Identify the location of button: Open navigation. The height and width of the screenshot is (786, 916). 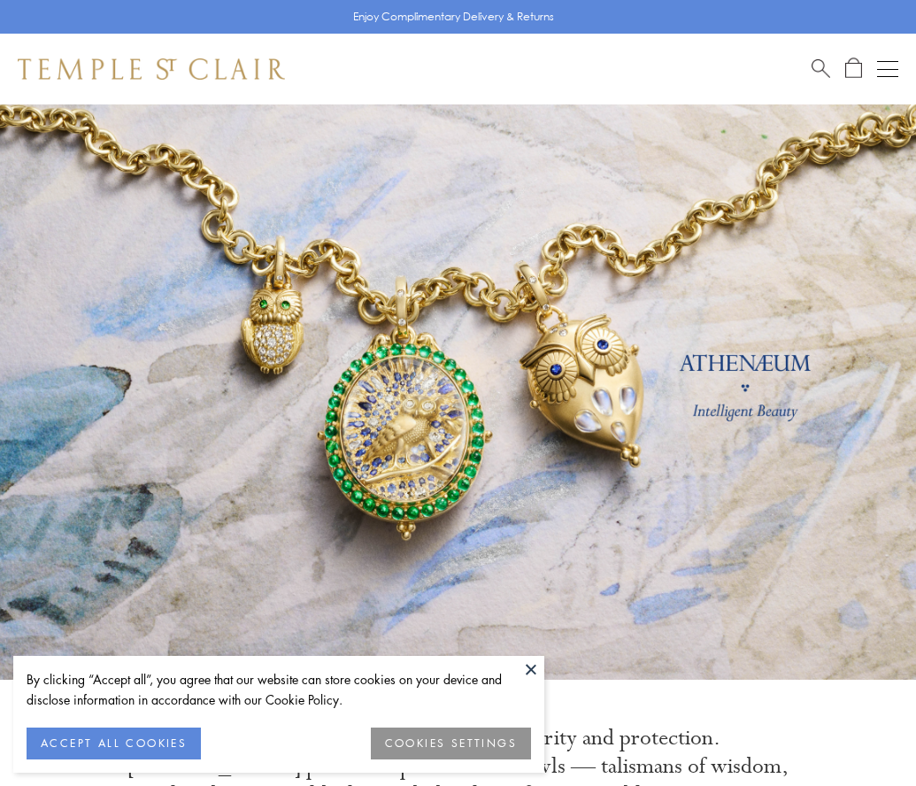
(887, 69).